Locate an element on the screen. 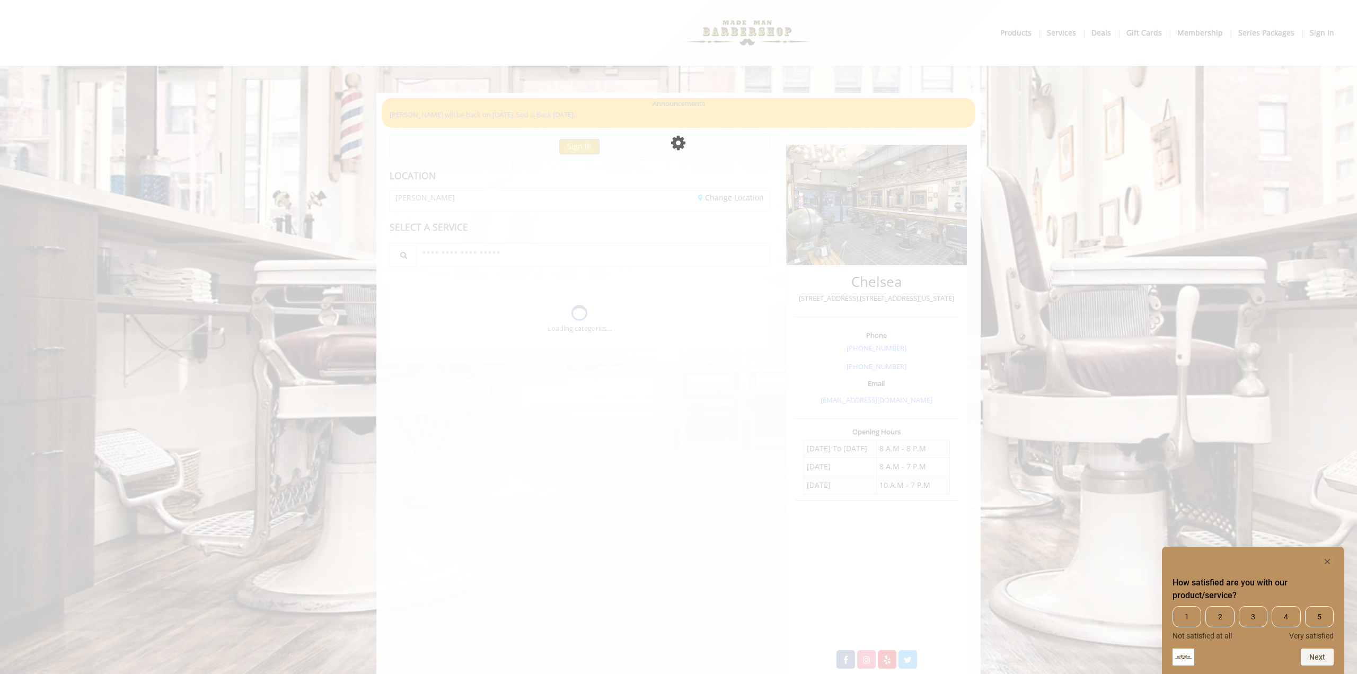  span: Very satisfied is located at coordinates (1312, 636).